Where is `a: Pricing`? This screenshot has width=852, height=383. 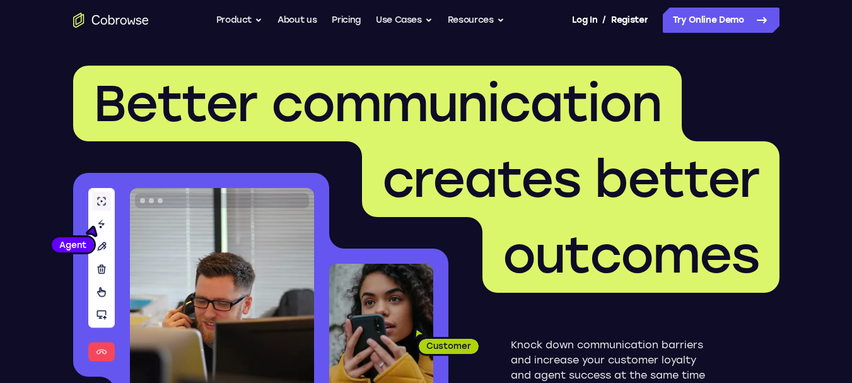
a: Pricing is located at coordinates (346, 20).